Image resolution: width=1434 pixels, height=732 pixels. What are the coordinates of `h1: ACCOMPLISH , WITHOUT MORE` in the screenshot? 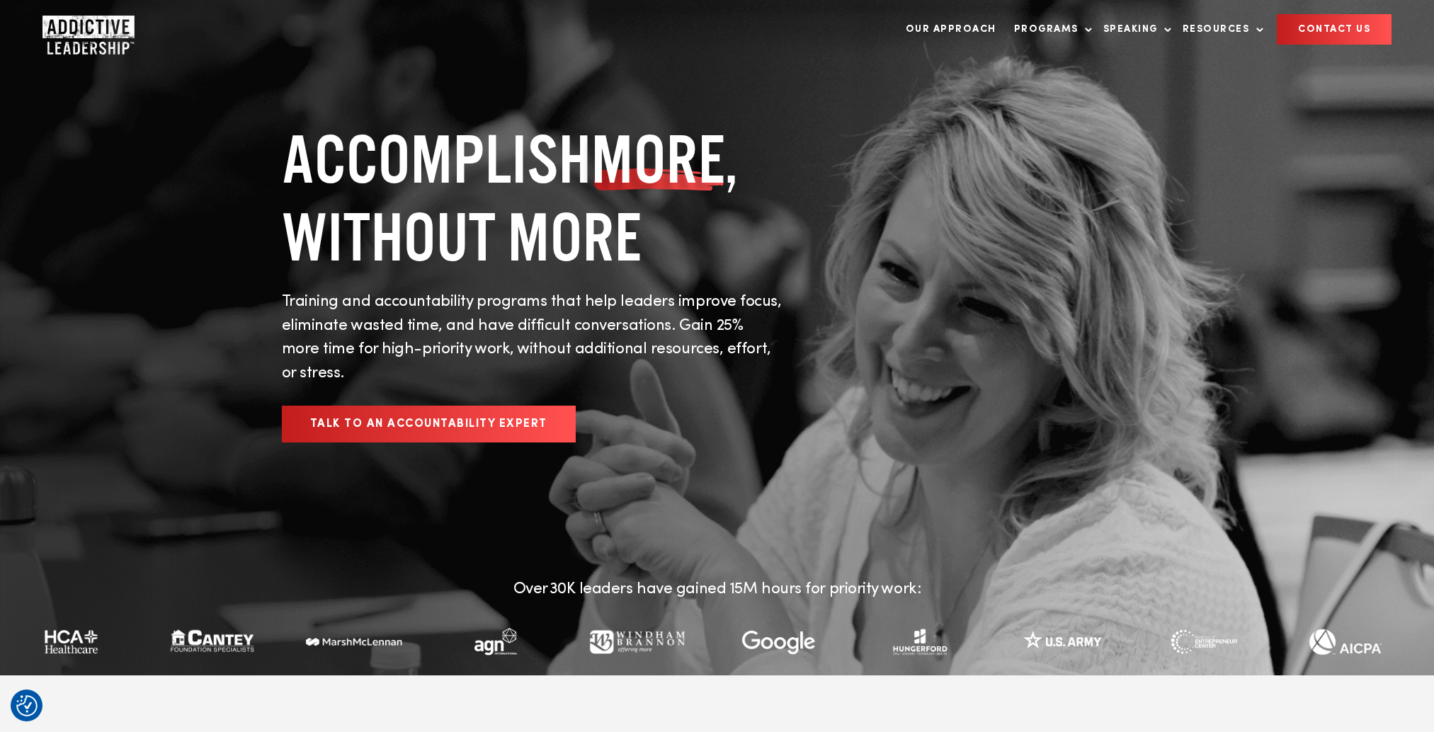 It's located at (533, 198).